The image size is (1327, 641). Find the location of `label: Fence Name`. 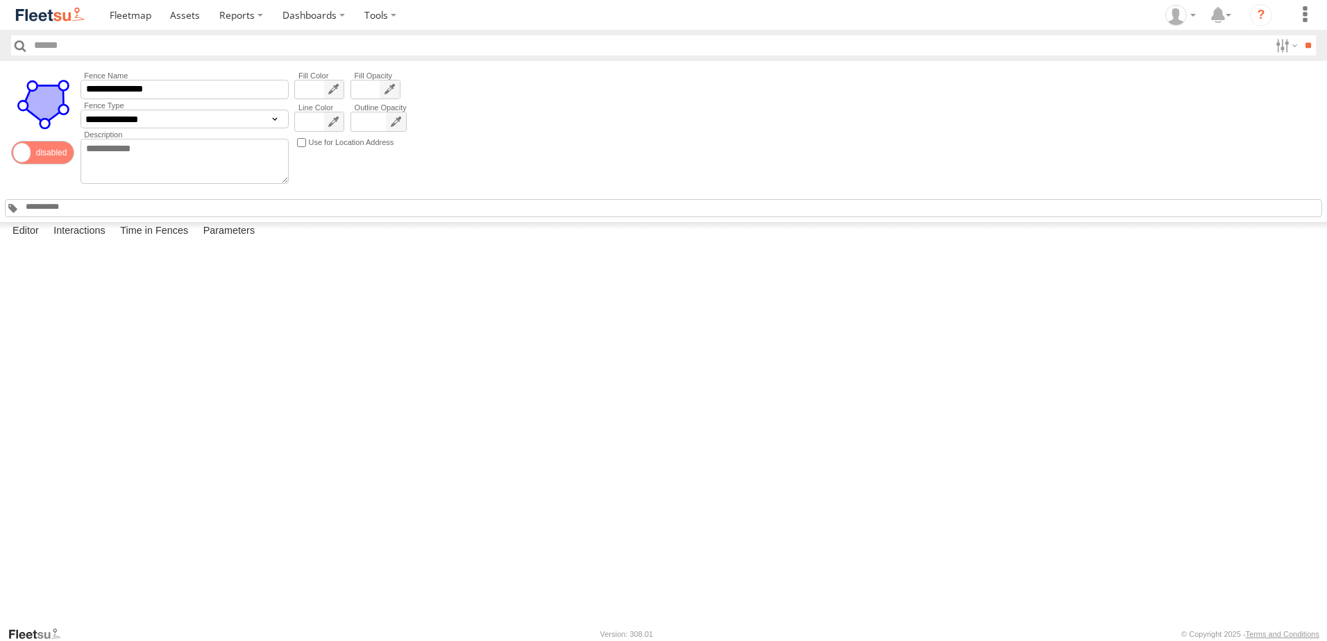

label: Fence Name is located at coordinates (185, 76).